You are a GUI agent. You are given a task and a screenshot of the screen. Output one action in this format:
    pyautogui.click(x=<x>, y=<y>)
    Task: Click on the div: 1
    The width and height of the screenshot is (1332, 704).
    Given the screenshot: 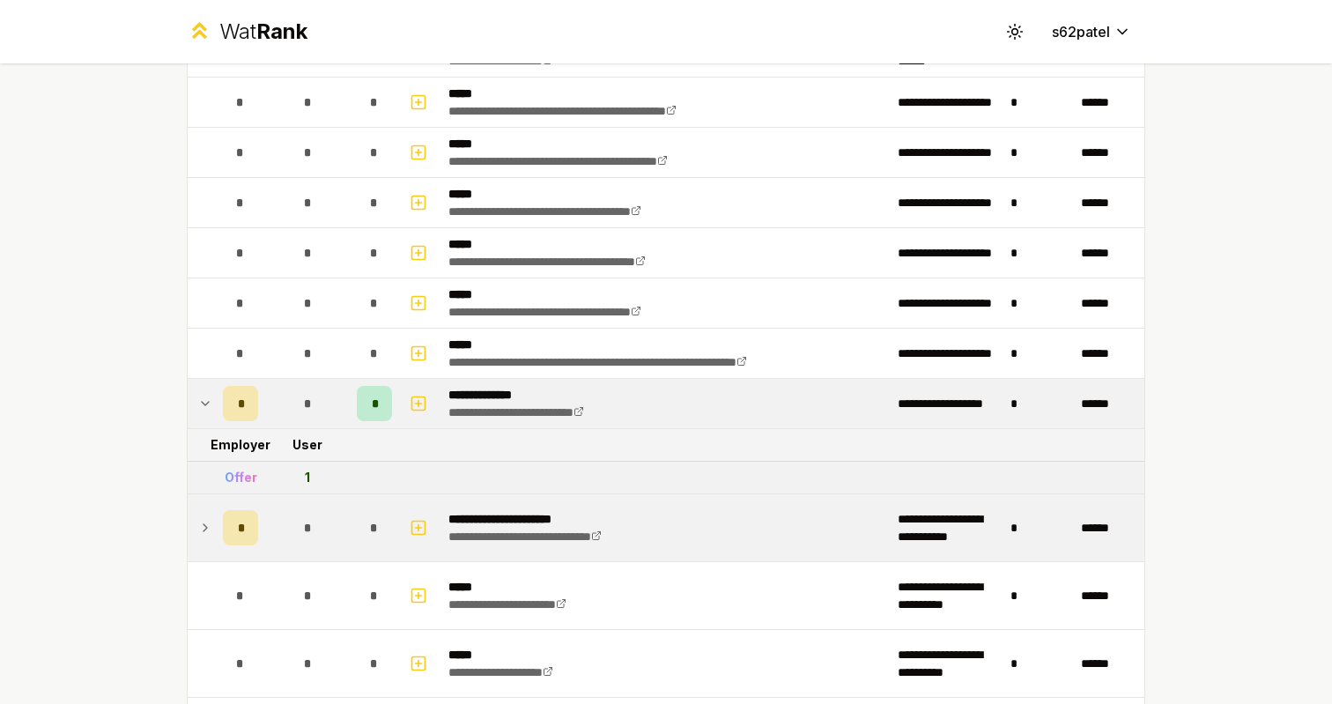 What is the action you would take?
    pyautogui.click(x=307, y=477)
    